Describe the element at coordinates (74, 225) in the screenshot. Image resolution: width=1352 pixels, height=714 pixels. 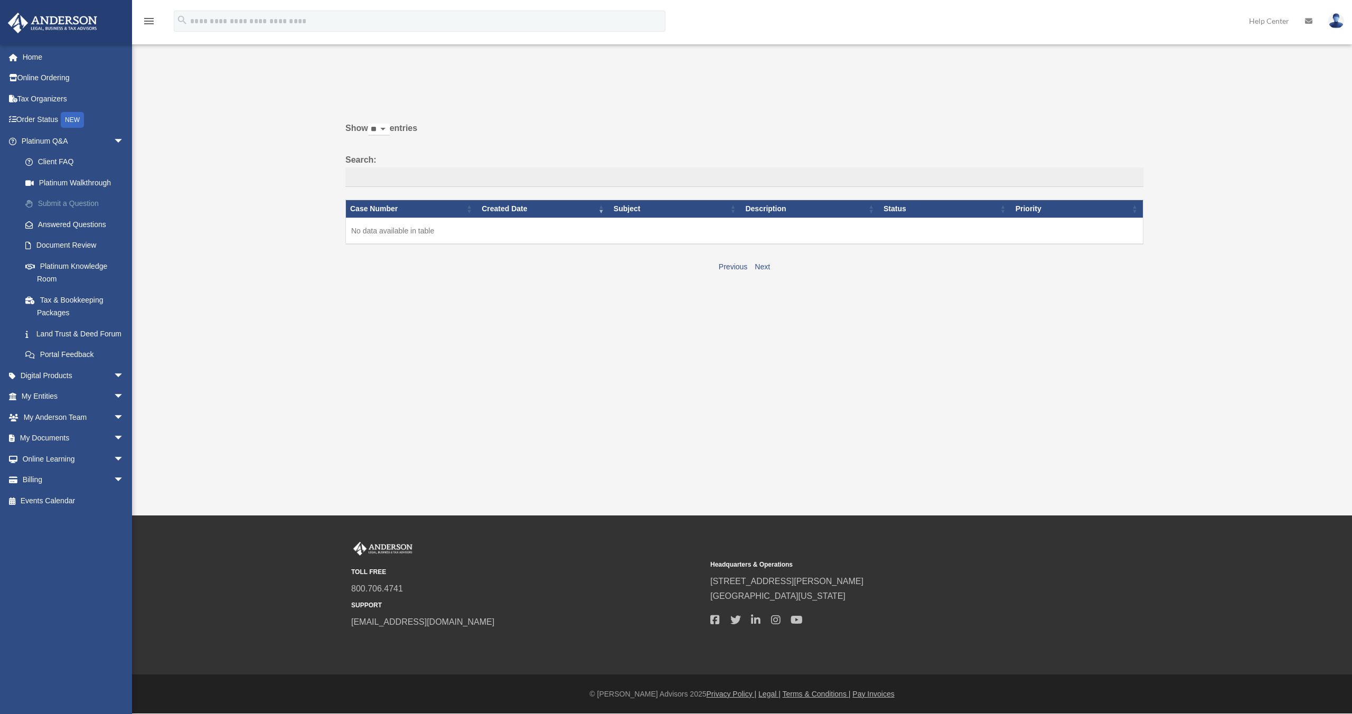
I see `a: Answered Questions` at that location.